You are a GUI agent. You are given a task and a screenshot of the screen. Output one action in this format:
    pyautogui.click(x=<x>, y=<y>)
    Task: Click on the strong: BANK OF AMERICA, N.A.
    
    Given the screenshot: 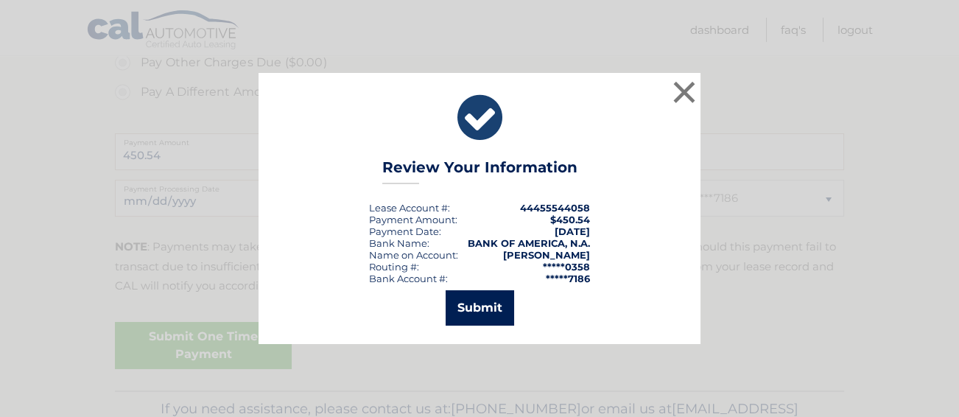 What is the action you would take?
    pyautogui.click(x=529, y=243)
    